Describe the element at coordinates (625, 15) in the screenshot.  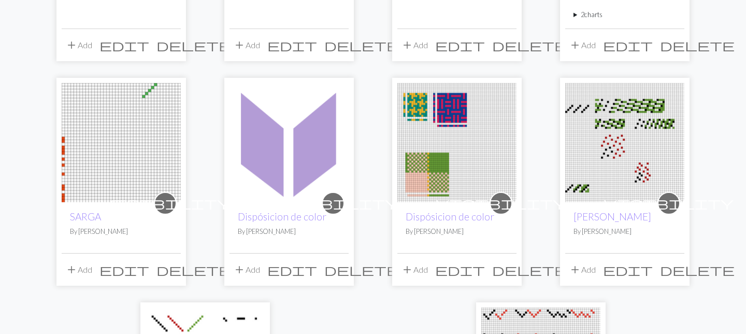
I see `summary: 2charts` at that location.